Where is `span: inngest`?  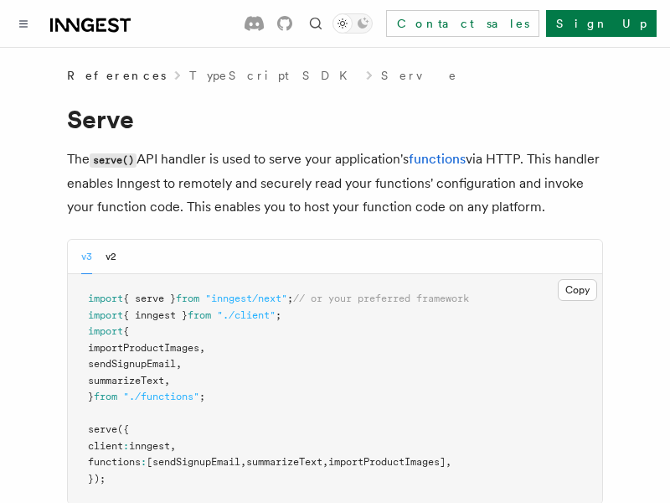 span: inngest is located at coordinates (149, 446).